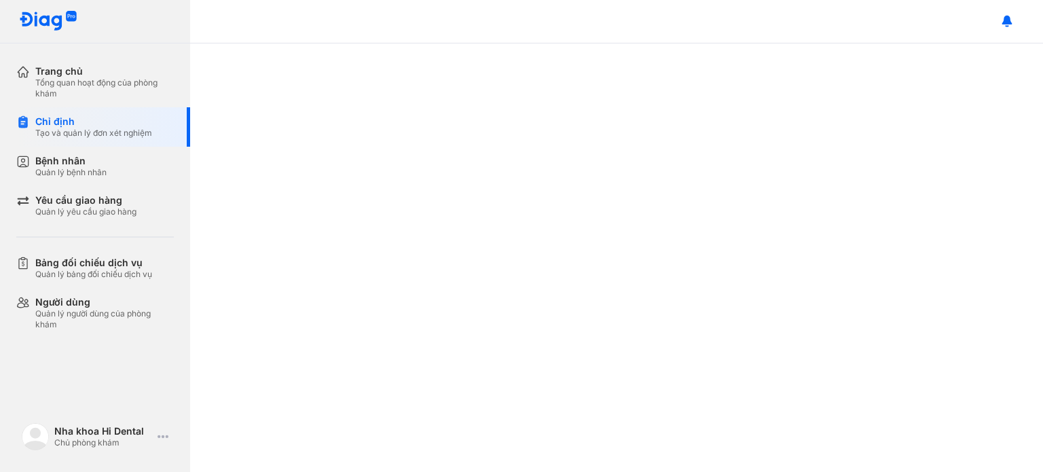 The width and height of the screenshot is (1043, 472). What do you see at coordinates (105, 302) in the screenshot?
I see `div: Người dùng` at bounding box center [105, 302].